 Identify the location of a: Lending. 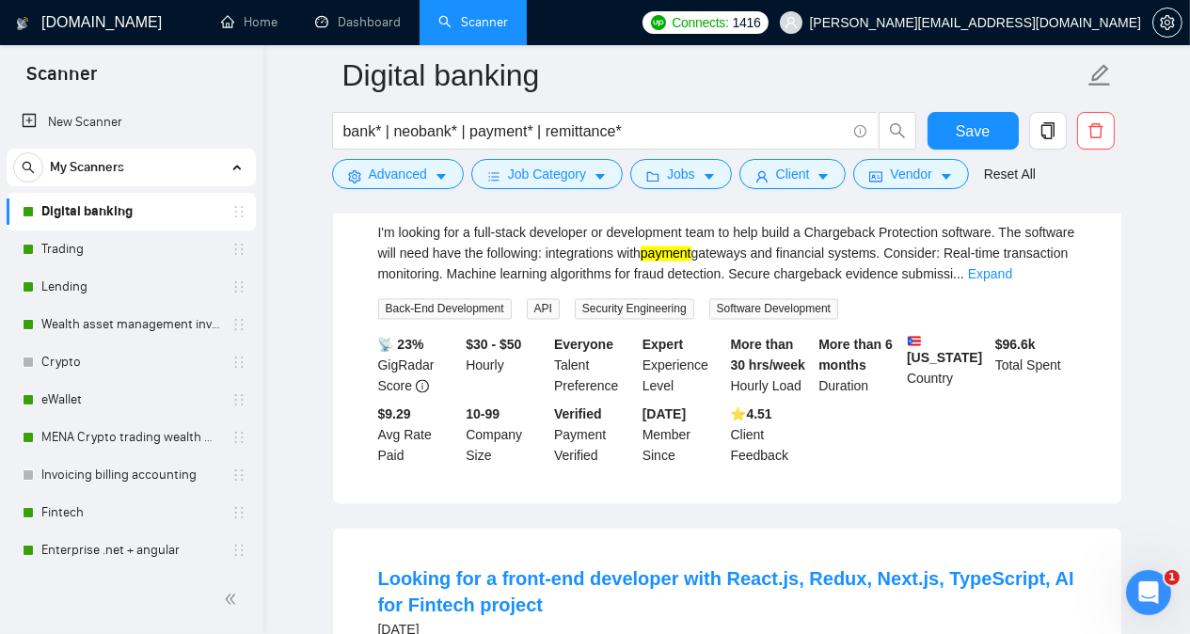
(131, 287).